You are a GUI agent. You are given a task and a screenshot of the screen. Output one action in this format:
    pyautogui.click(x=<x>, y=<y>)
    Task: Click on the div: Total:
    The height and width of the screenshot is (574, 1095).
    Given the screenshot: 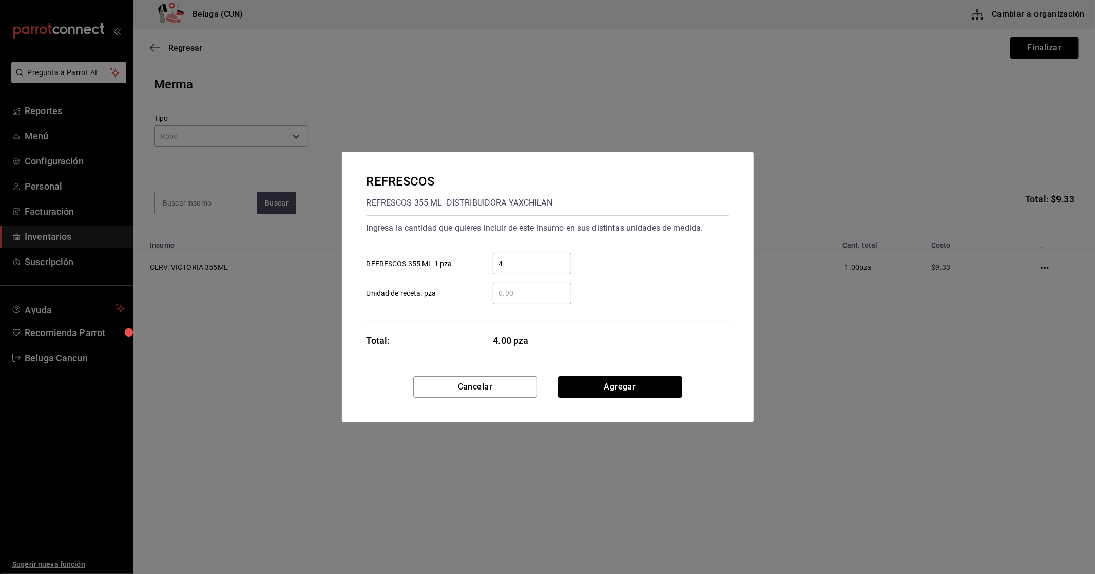 What is the action you would take?
    pyautogui.click(x=378, y=340)
    